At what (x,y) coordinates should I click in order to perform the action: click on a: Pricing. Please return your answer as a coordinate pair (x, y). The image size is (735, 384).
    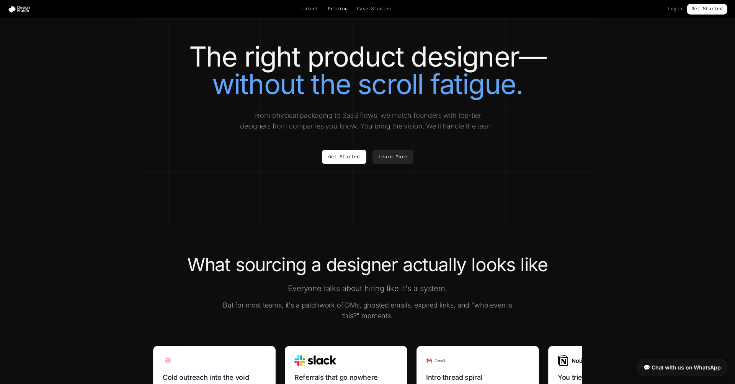
    Looking at the image, I should click on (337, 9).